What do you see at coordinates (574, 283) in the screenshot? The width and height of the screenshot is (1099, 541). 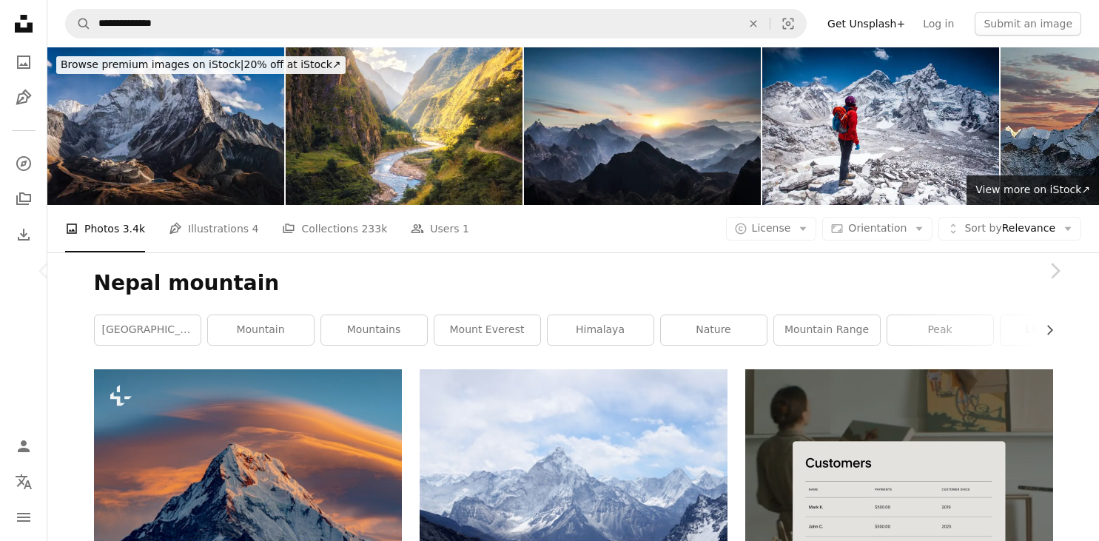 I see `h1: Nepal mountain` at bounding box center [574, 283].